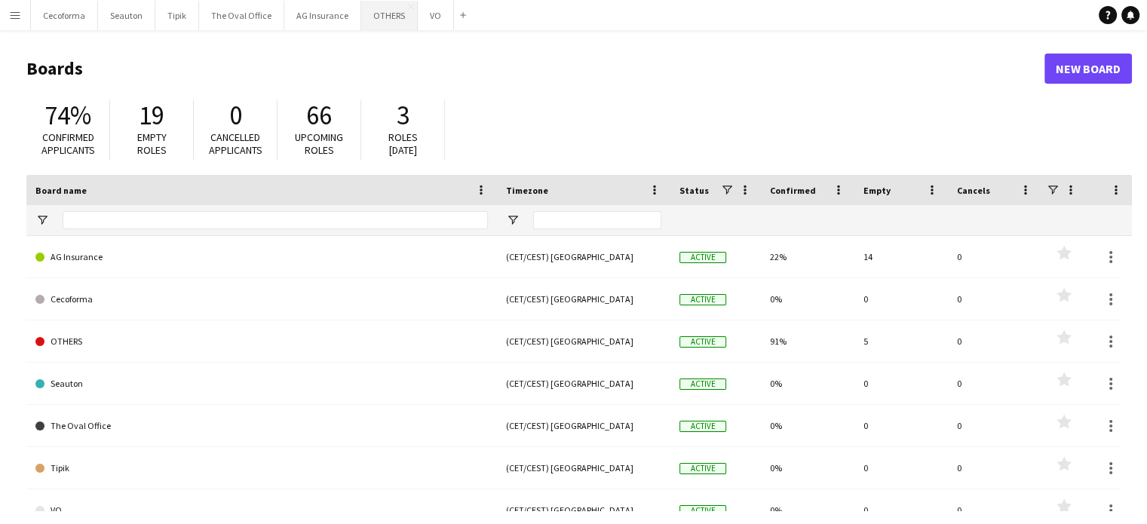 The height and width of the screenshot is (524, 1147). I want to click on span: Status, so click(694, 190).